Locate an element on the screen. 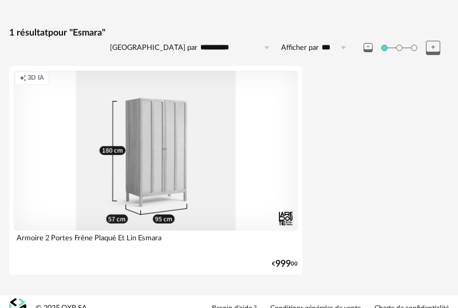 This screenshot has height=308, width=458. div: Armoire 2 Portes Frêne Plaqué Et Lin Esmara is located at coordinates (156, 242).